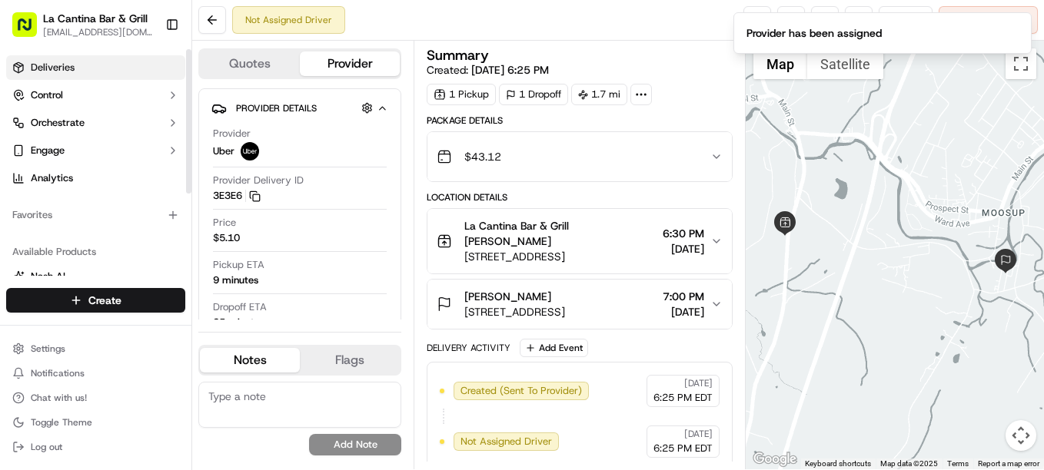 The image size is (1044, 470). I want to click on span: Price, so click(224, 223).